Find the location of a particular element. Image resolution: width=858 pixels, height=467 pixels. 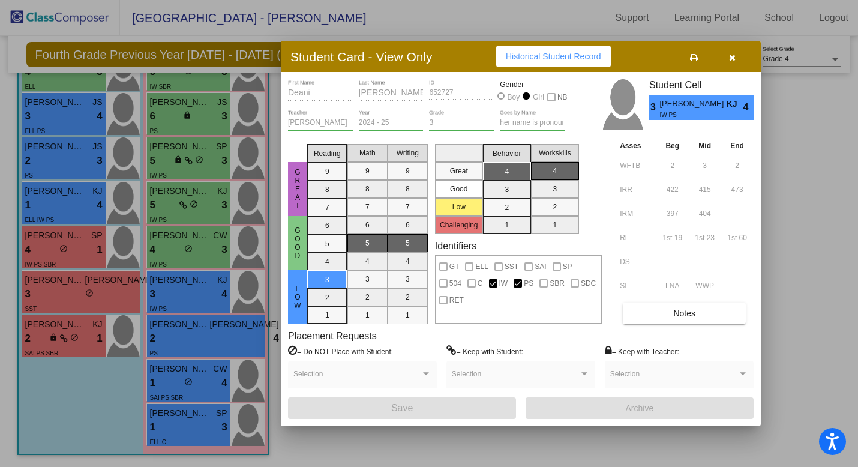

span: SP is located at coordinates (568, 267).